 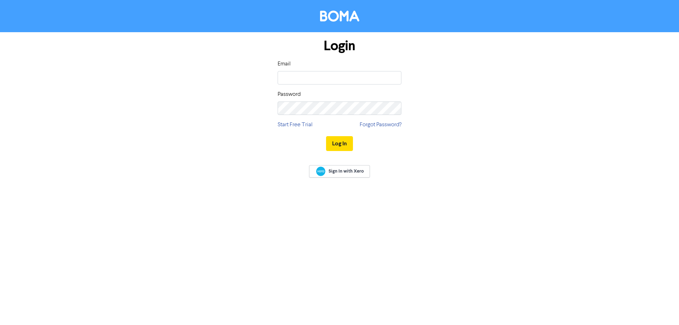 What do you see at coordinates (381, 125) in the screenshot?
I see `a: Forgot Password?` at bounding box center [381, 125].